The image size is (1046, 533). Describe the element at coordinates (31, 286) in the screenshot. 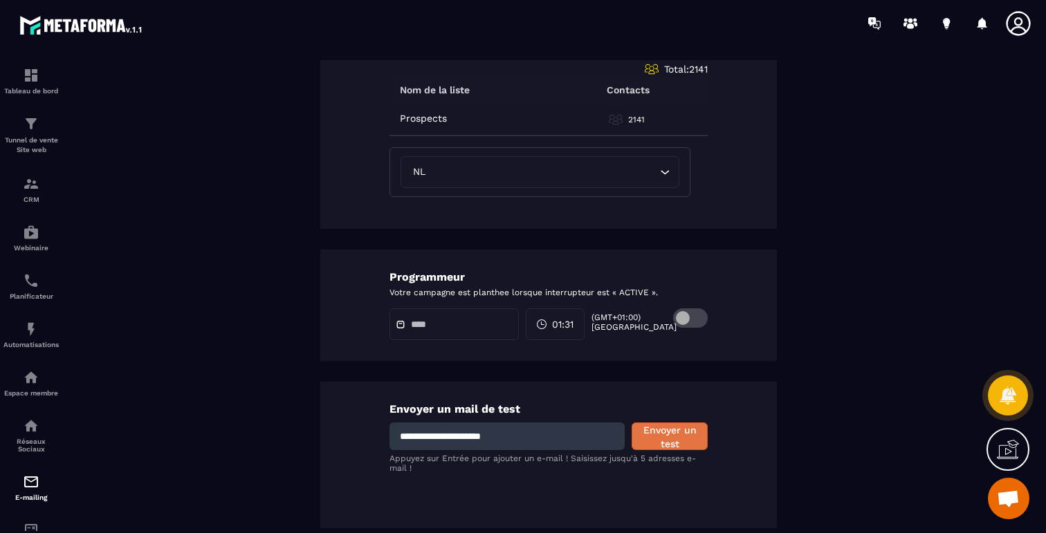

I see `a: schedulerschedulerPlanificateur` at that location.